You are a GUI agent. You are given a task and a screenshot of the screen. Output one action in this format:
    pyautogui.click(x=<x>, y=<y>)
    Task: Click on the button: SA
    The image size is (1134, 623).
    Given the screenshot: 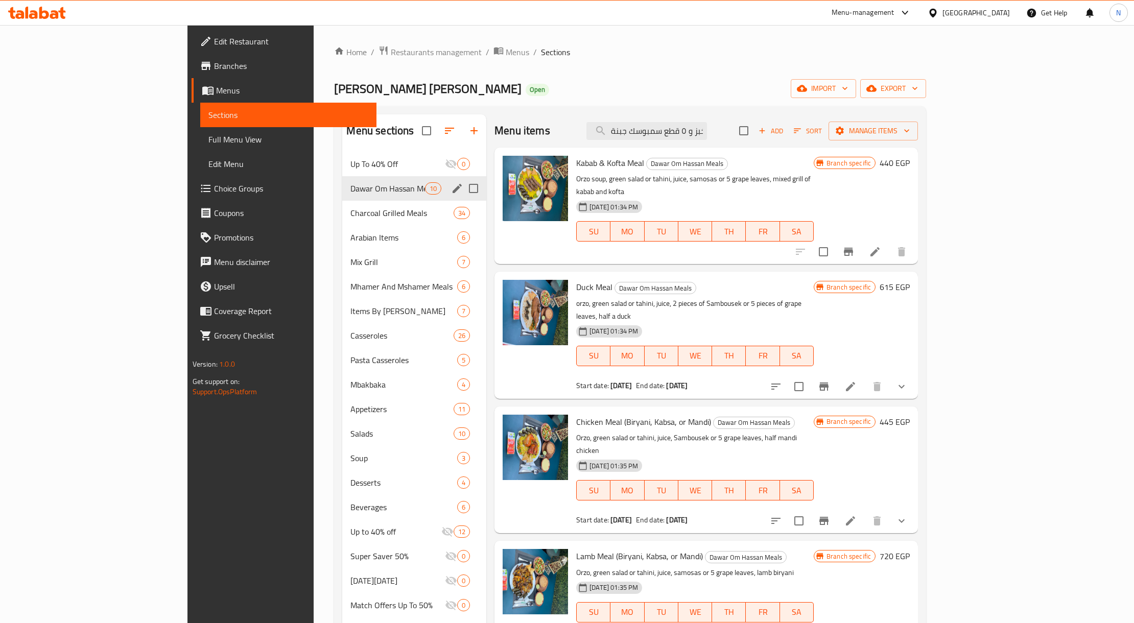 What is the action you would take?
    pyautogui.click(x=797, y=231)
    